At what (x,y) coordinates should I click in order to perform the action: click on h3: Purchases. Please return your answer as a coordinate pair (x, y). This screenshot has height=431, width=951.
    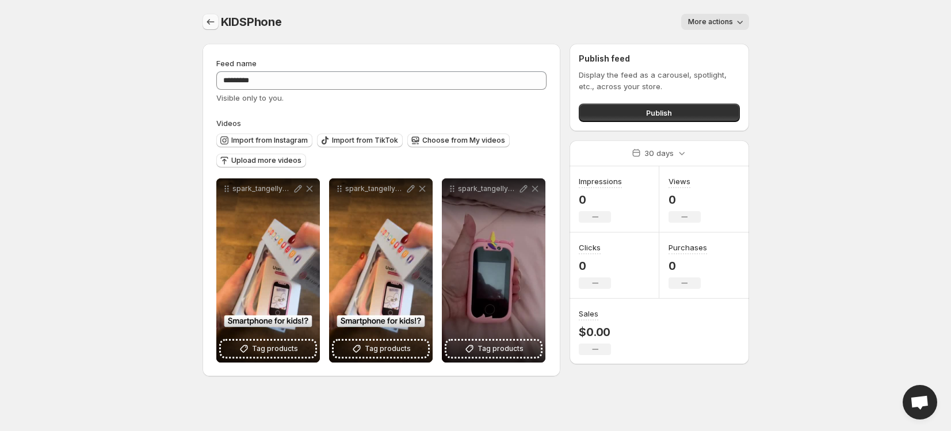
    Looking at the image, I should click on (687, 247).